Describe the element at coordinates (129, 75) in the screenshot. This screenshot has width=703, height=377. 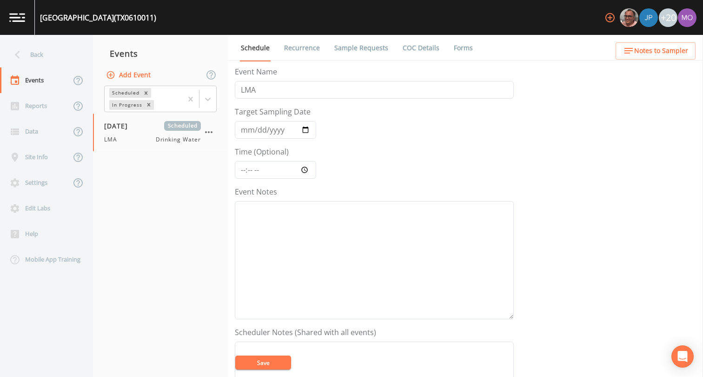
I see `button: Add Event` at that location.